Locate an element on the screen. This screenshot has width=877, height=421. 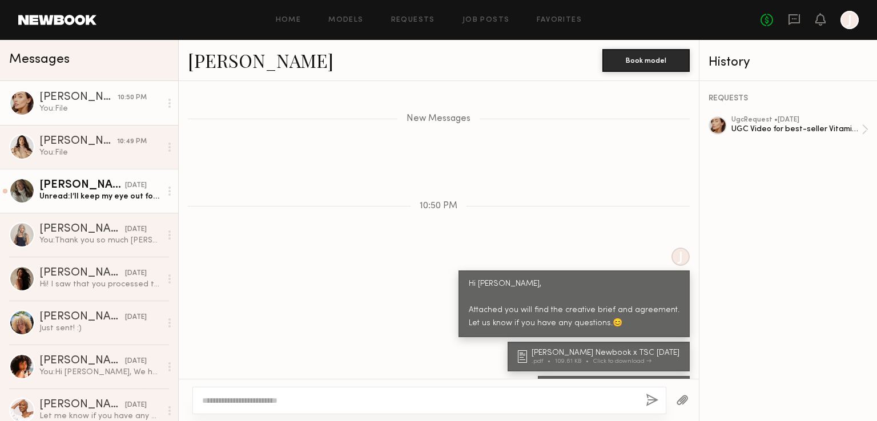
div: .pdf is located at coordinates (543, 361).